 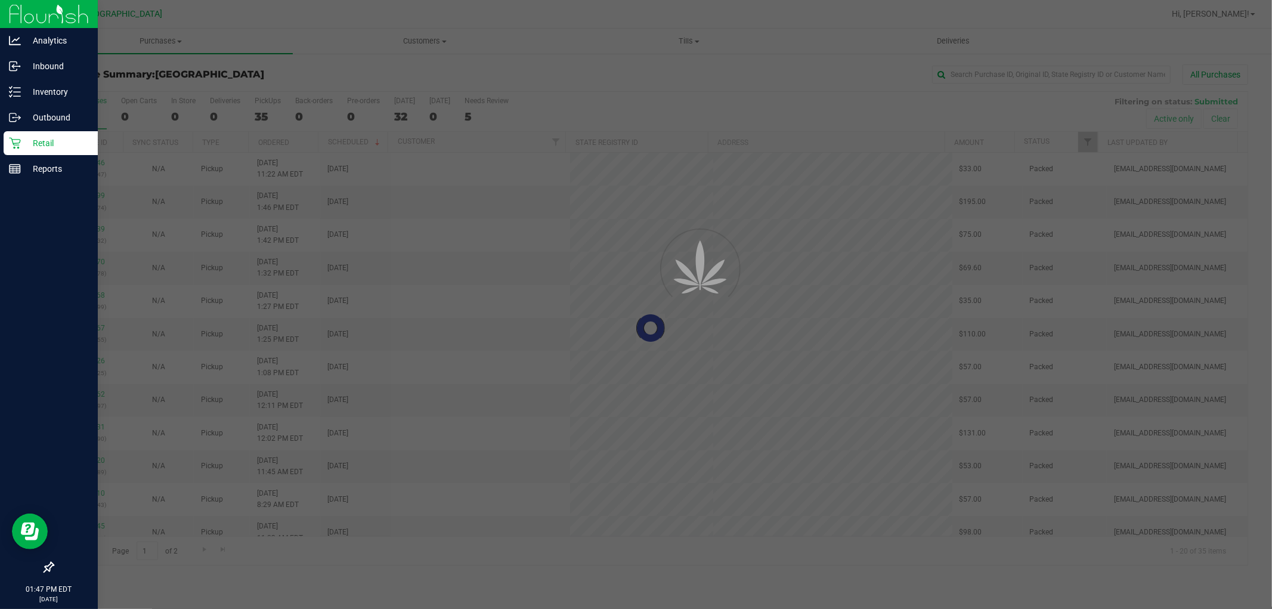 What do you see at coordinates (57, 66) in the screenshot?
I see `p: Inbound` at bounding box center [57, 66].